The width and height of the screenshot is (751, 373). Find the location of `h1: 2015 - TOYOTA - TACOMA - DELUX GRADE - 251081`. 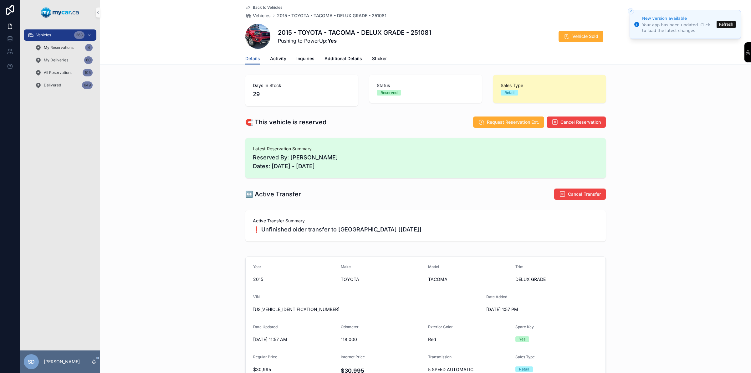

h1: 2015 - TOYOTA - TACOMA - DELUX GRADE - 251081 is located at coordinates (354, 33).